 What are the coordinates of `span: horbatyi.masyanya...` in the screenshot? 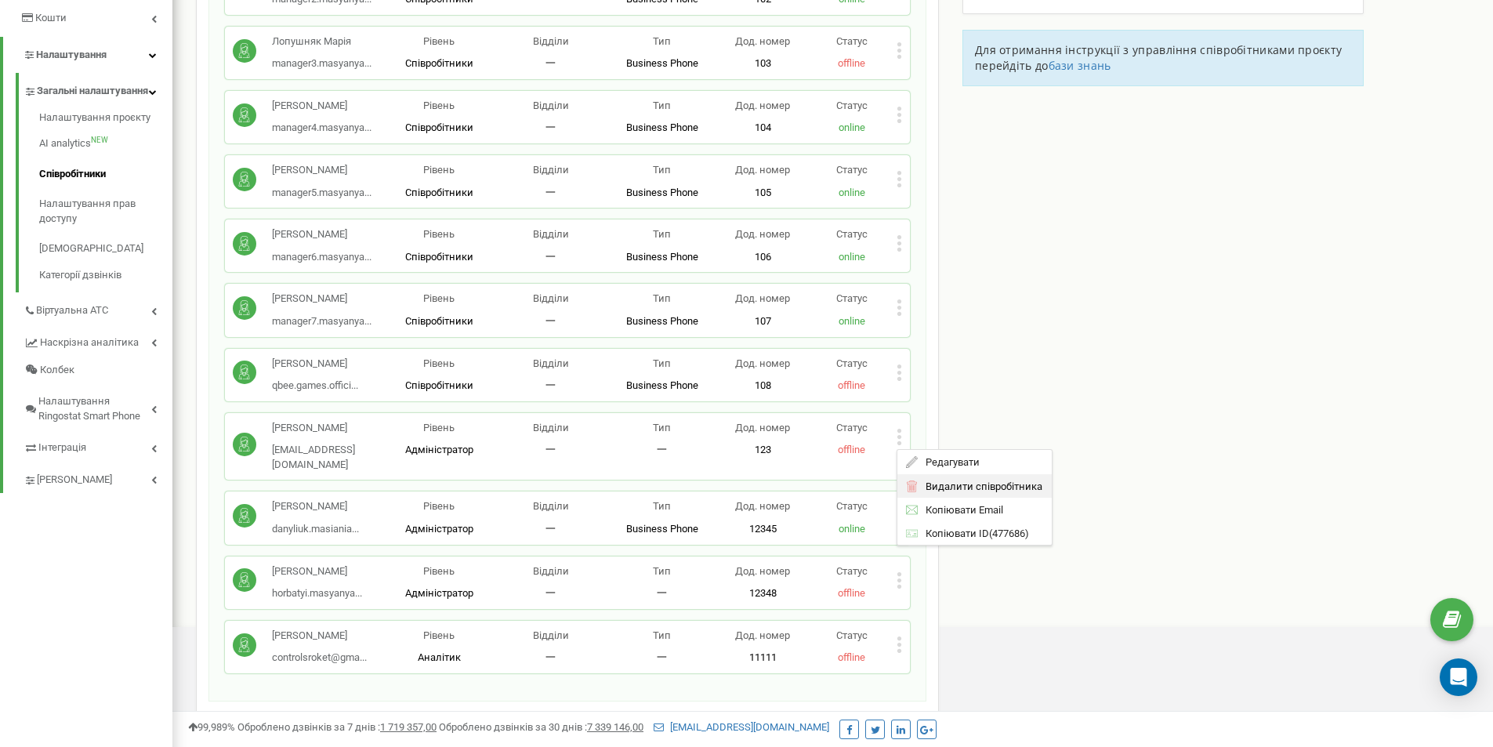 It's located at (317, 593).